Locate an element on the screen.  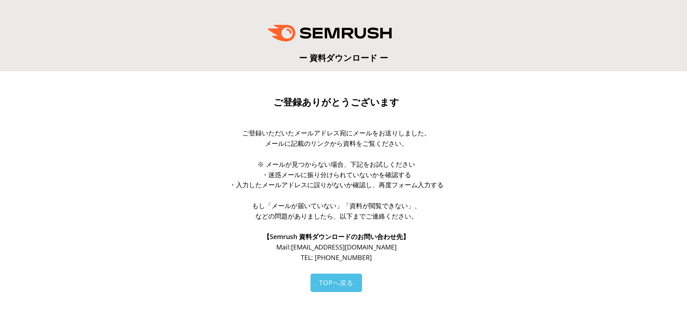
span: などの問題がありましたら、以下までご連絡ください。 is located at coordinates (336, 216).